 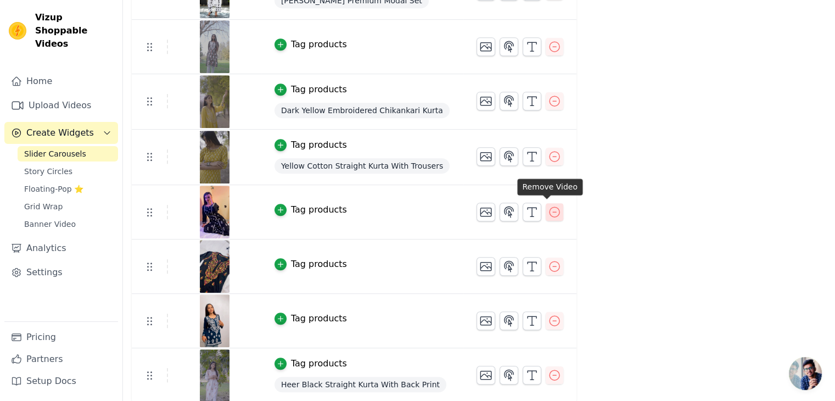 What do you see at coordinates (362, 110) in the screenshot?
I see `span: Dark Yellow Embroidered Chikankari Kurta` at bounding box center [362, 110].